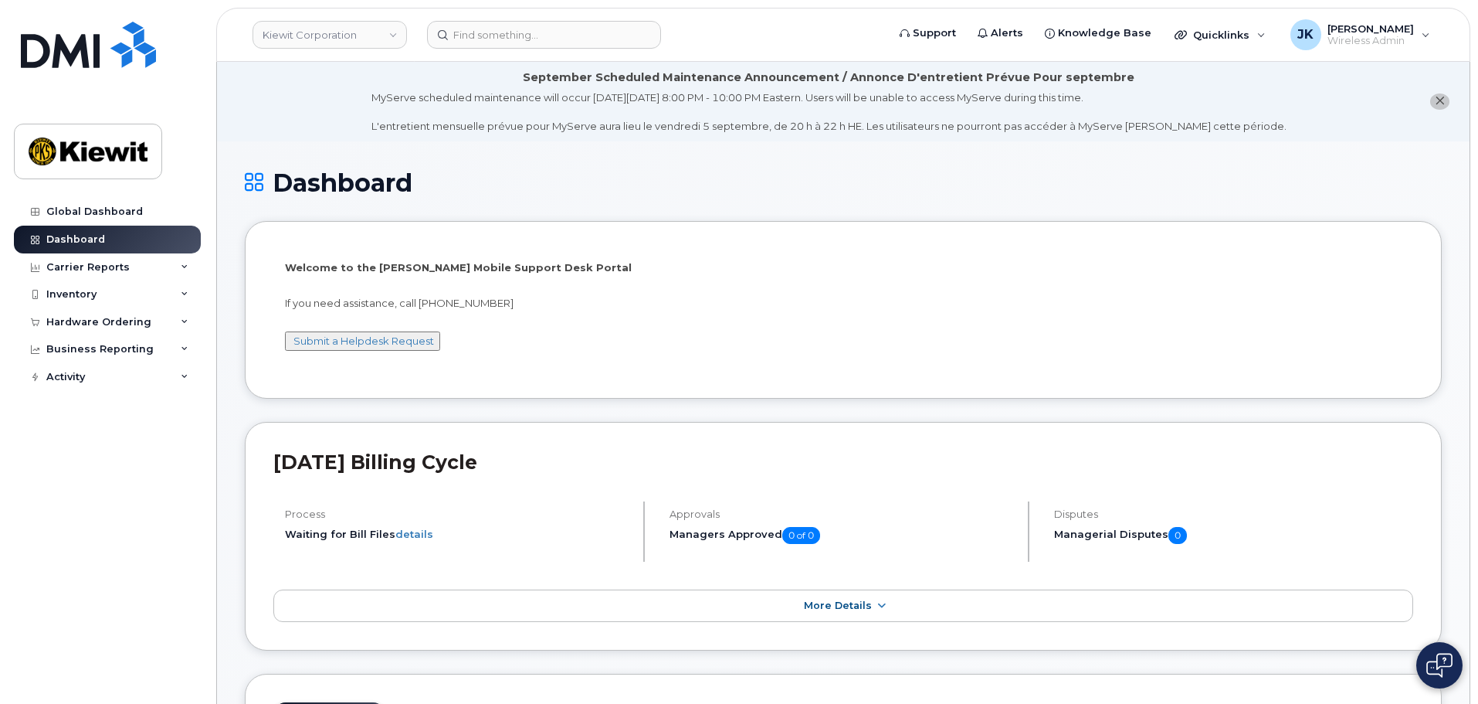  Describe the element at coordinates (414, 534) in the screenshot. I see `a: details` at that location.